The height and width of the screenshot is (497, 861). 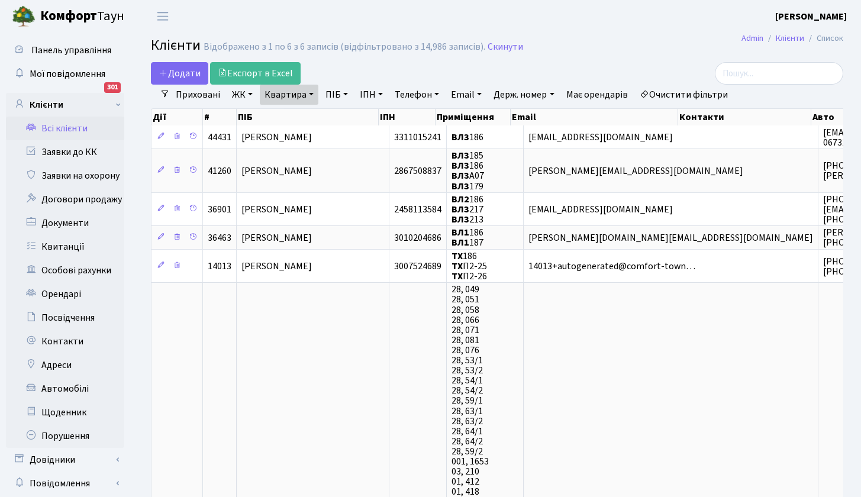 I want to click on a: Admin, so click(x=752, y=38).